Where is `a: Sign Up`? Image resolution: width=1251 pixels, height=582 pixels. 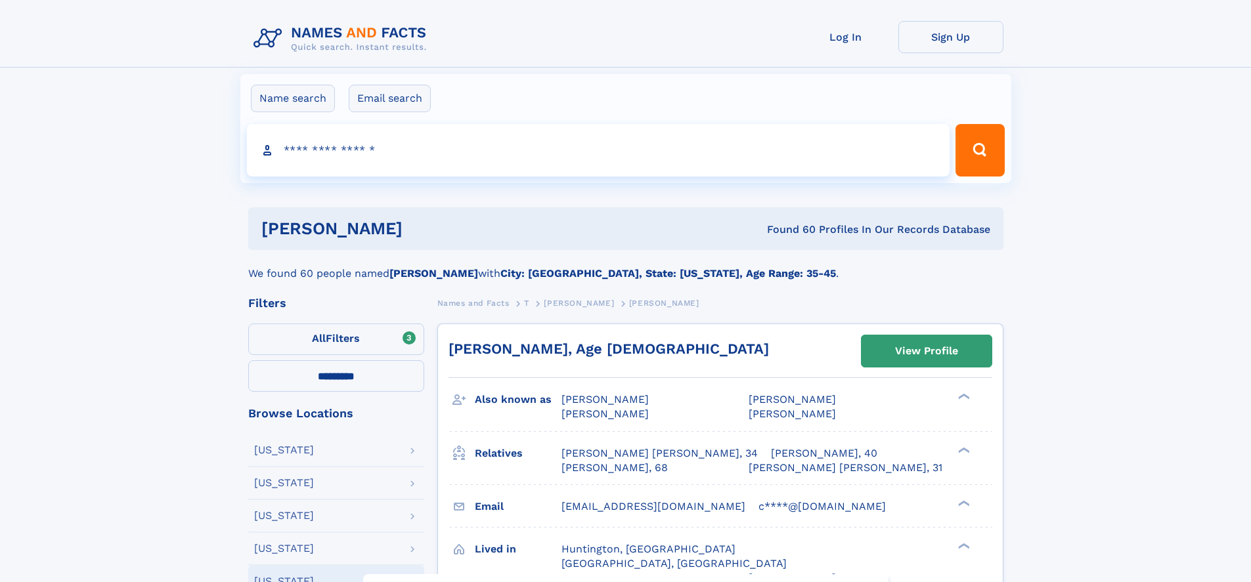
a: Sign Up is located at coordinates (951, 37).